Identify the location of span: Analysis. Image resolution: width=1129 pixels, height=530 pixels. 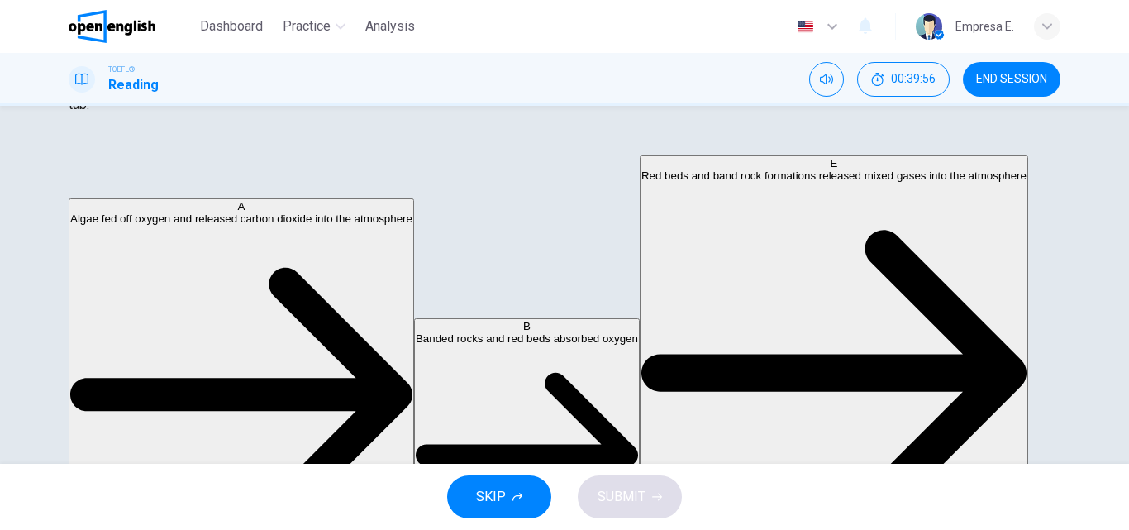
(390, 26).